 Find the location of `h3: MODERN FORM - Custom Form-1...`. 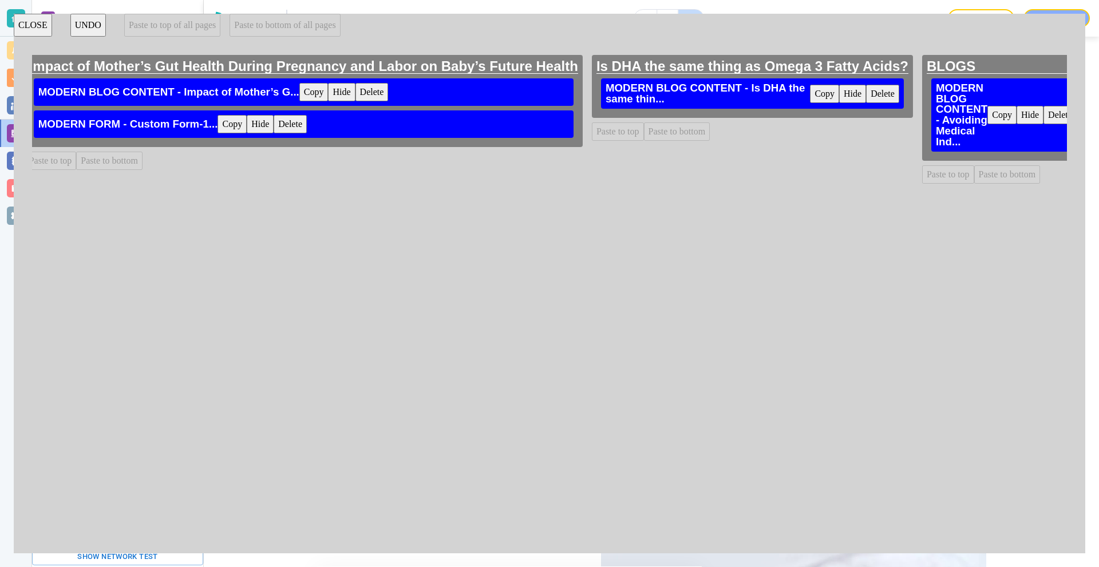

h3: MODERN FORM - Custom Form-1... is located at coordinates (128, 124).